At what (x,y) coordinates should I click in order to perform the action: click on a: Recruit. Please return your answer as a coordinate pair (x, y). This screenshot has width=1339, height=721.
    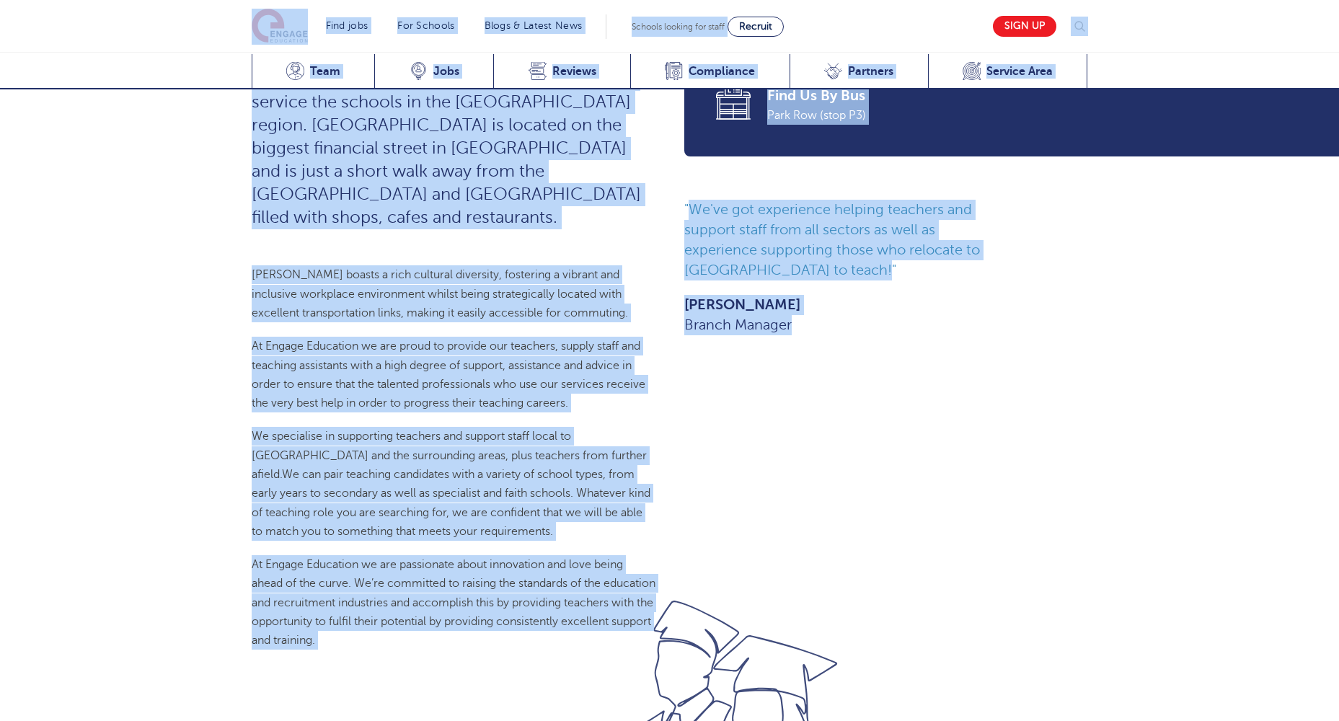
    Looking at the image, I should click on (756, 27).